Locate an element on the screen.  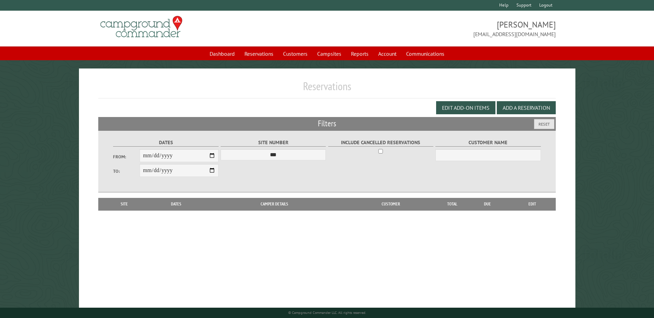
label: Include Cancelled Reservations is located at coordinates (380, 143).